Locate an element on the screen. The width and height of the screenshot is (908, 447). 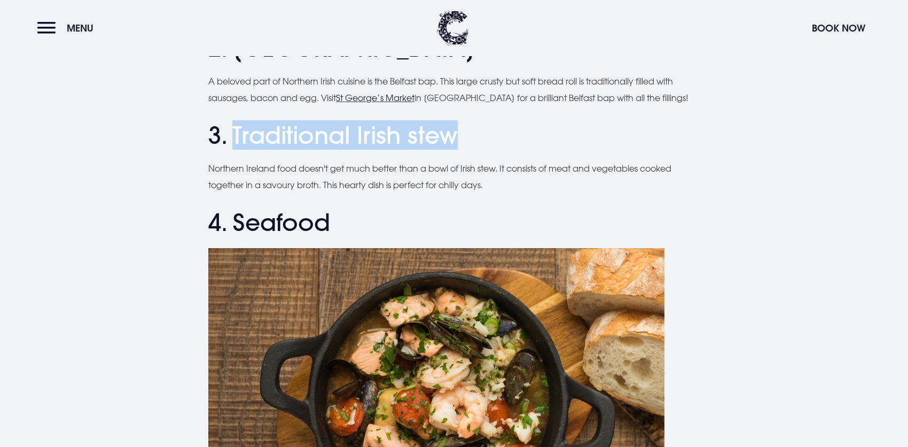
button: Menu is located at coordinates (68, 28).